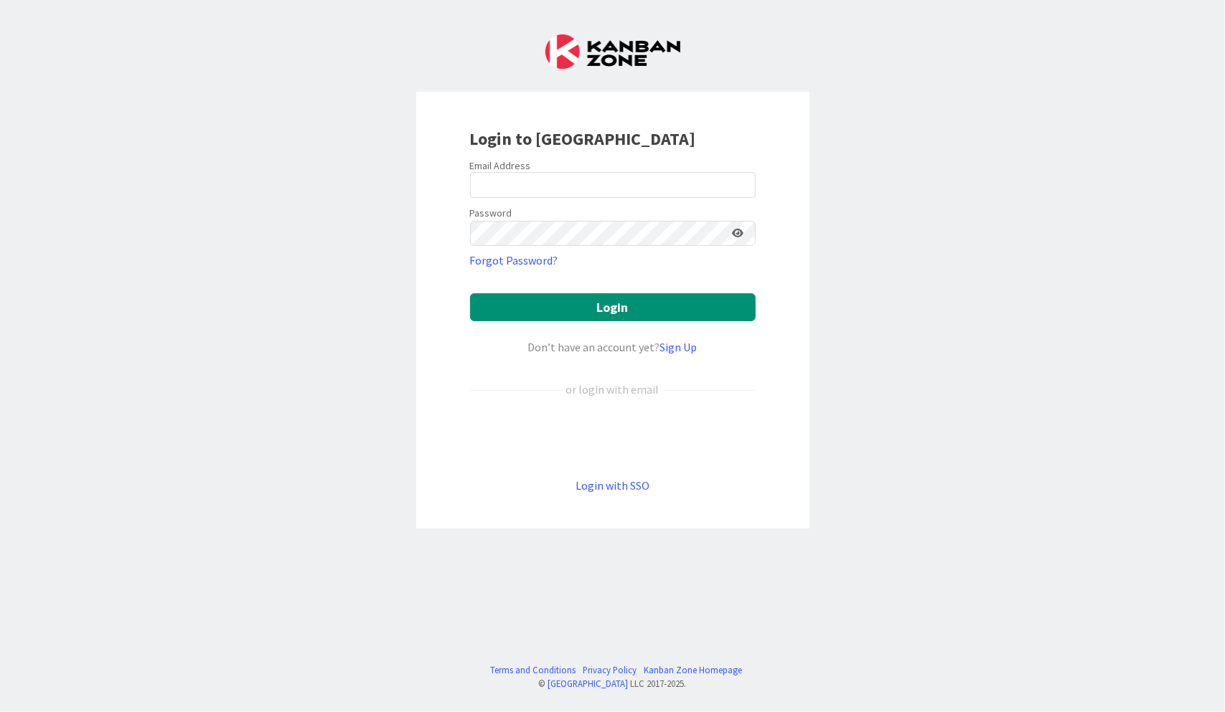 This screenshot has height=712, width=1225. Describe the element at coordinates (613, 390) in the screenshot. I see `div: or login with email` at that location.